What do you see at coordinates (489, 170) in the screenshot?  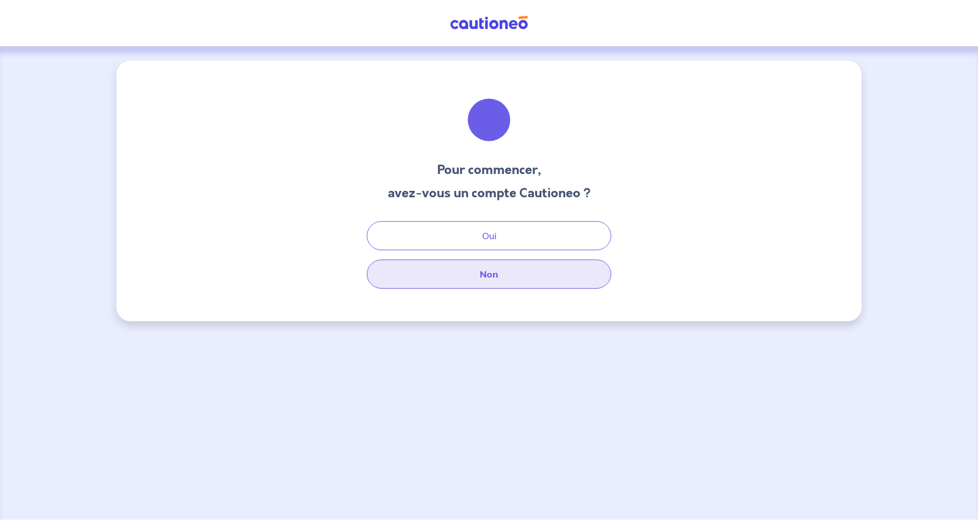 I see `h3: Pour commencer,` at bounding box center [489, 170].